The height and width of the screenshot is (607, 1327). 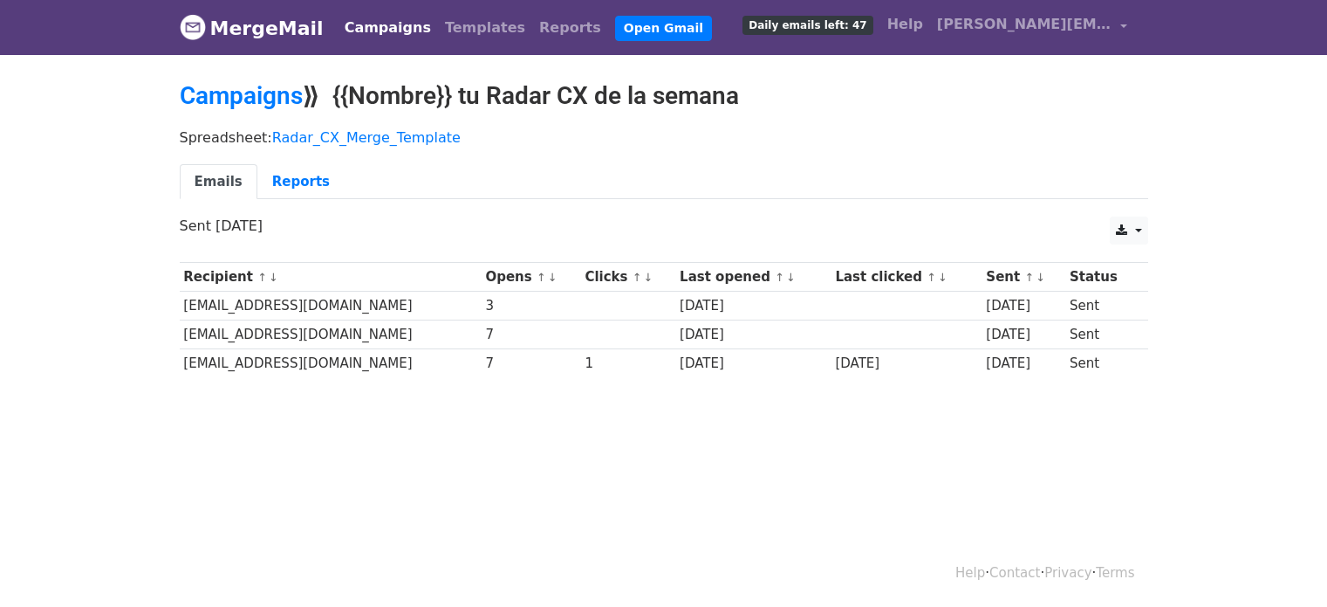 What do you see at coordinates (807, 25) in the screenshot?
I see `span: Daily emails left: 47` at bounding box center [807, 25].